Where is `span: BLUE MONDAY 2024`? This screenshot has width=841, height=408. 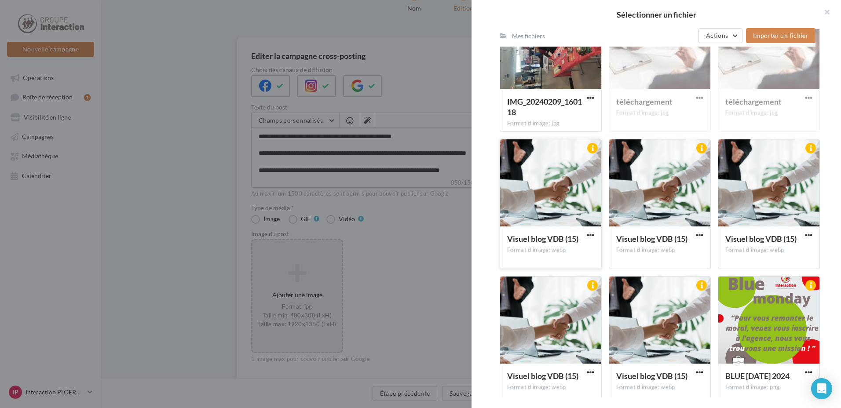 span: BLUE MONDAY 2024 is located at coordinates (758, 376).